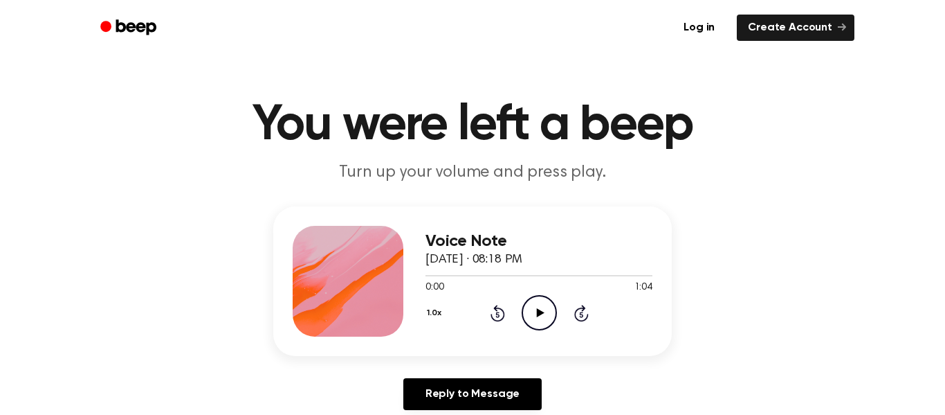 Image resolution: width=945 pixels, height=415 pixels. Describe the element at coordinates (129, 28) in the screenshot. I see `a: Beep` at that location.